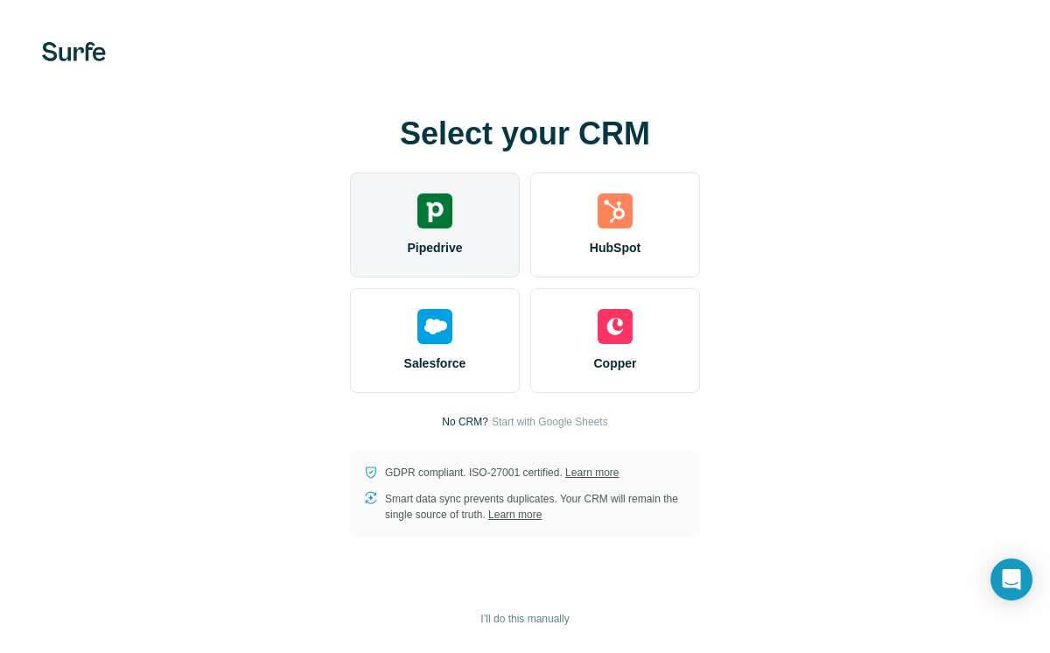 This screenshot has width=1050, height=653. I want to click on img: hubspot's logo, so click(615, 211).